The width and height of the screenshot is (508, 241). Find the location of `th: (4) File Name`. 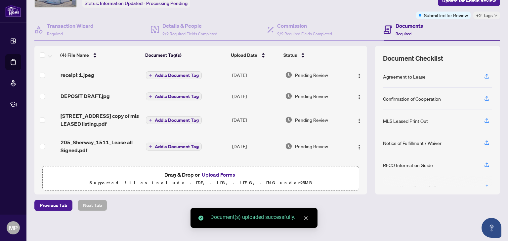

th: (4) File Name is located at coordinates (100, 55).